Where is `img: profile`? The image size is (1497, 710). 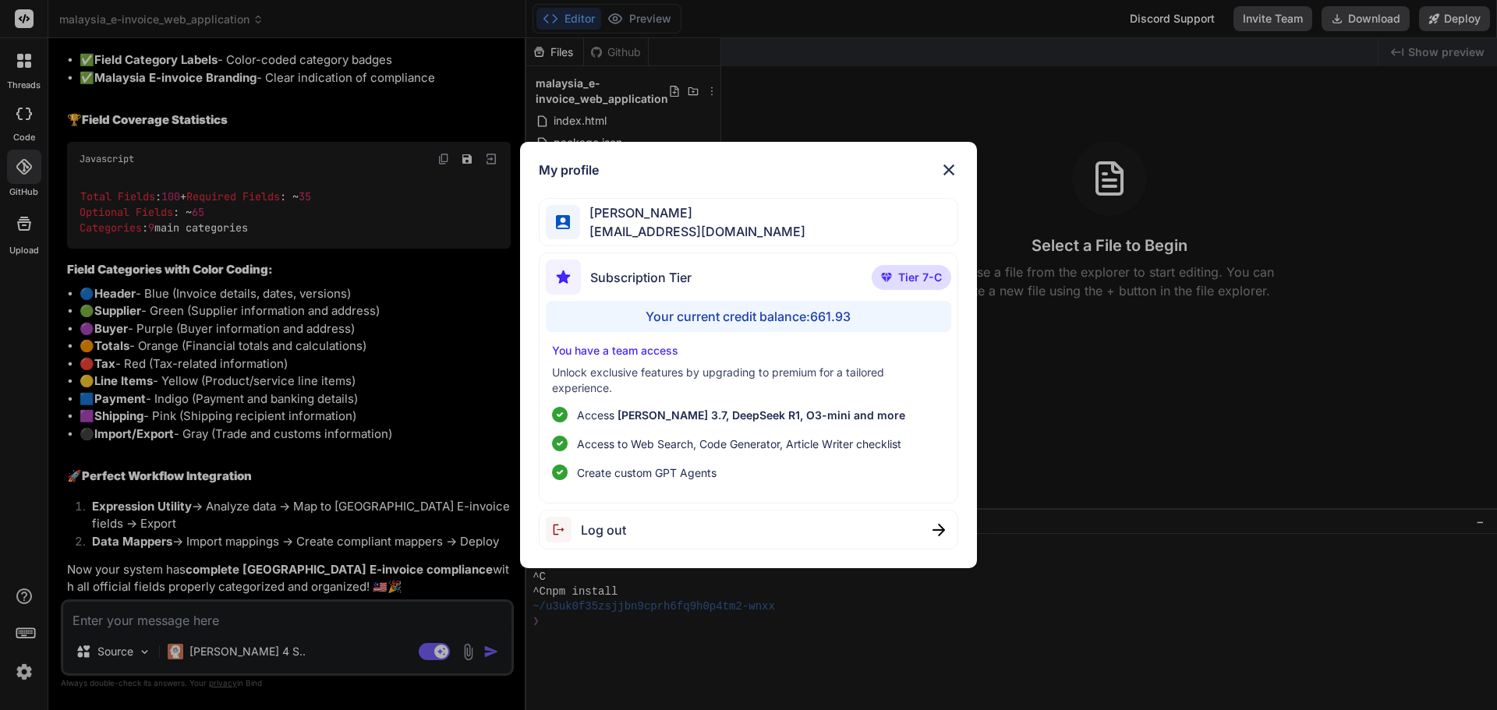 img: profile is located at coordinates (563, 222).